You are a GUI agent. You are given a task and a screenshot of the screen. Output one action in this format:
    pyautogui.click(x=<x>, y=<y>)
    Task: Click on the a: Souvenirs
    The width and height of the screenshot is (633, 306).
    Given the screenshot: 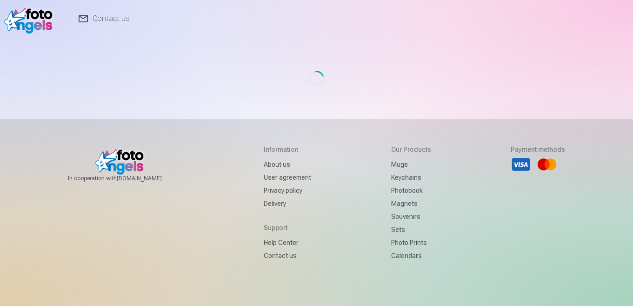 What is the action you would take?
    pyautogui.click(x=411, y=216)
    